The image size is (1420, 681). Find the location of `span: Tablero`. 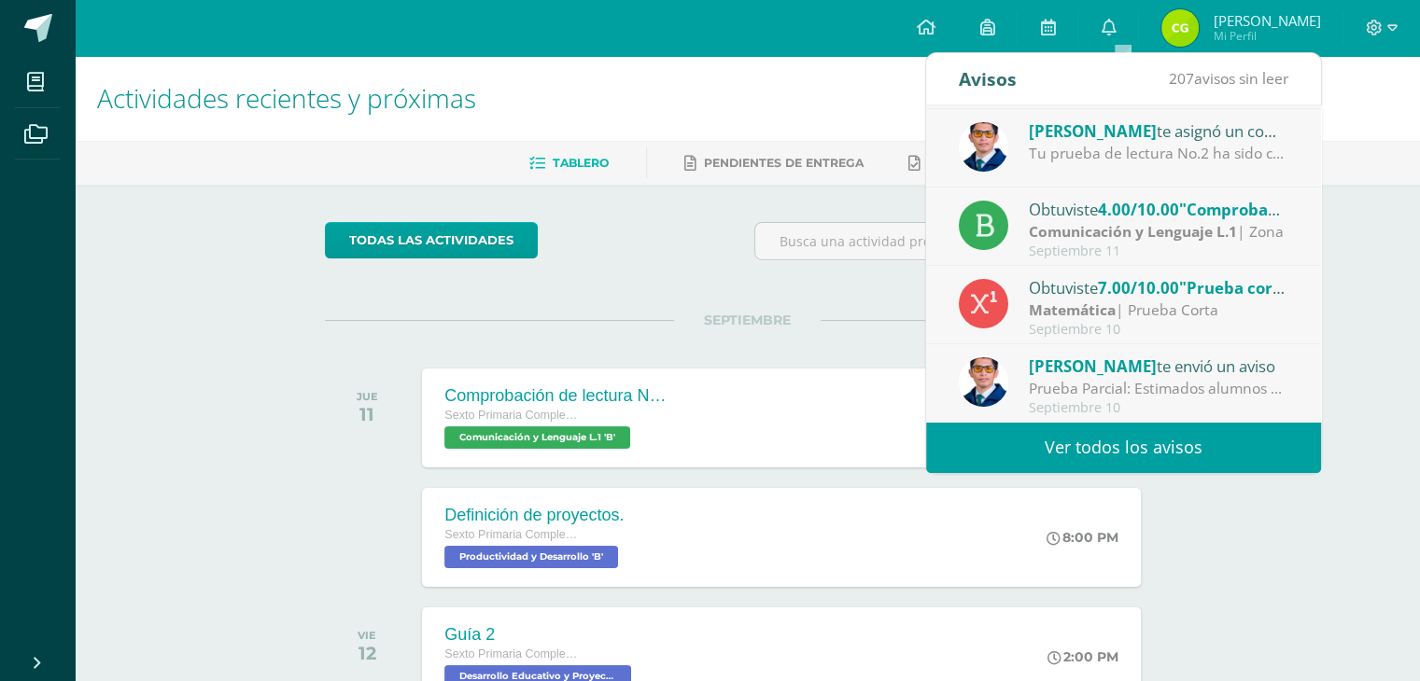

span: Tablero is located at coordinates (581, 162).